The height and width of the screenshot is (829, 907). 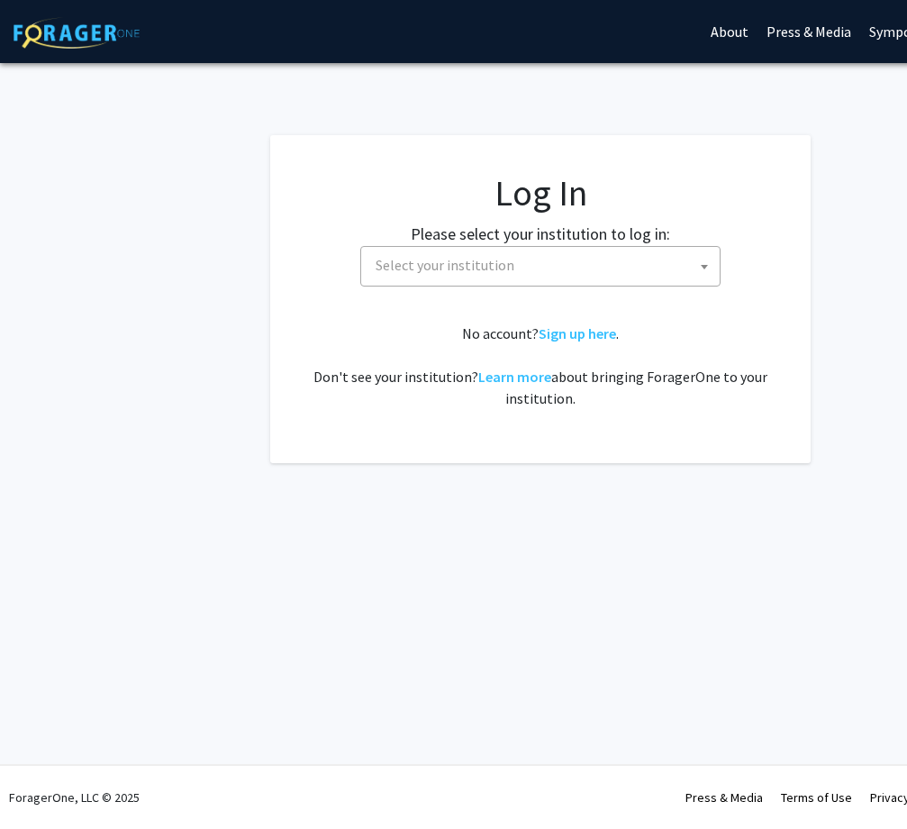 What do you see at coordinates (540, 193) in the screenshot?
I see `h1: Log In` at bounding box center [540, 193].